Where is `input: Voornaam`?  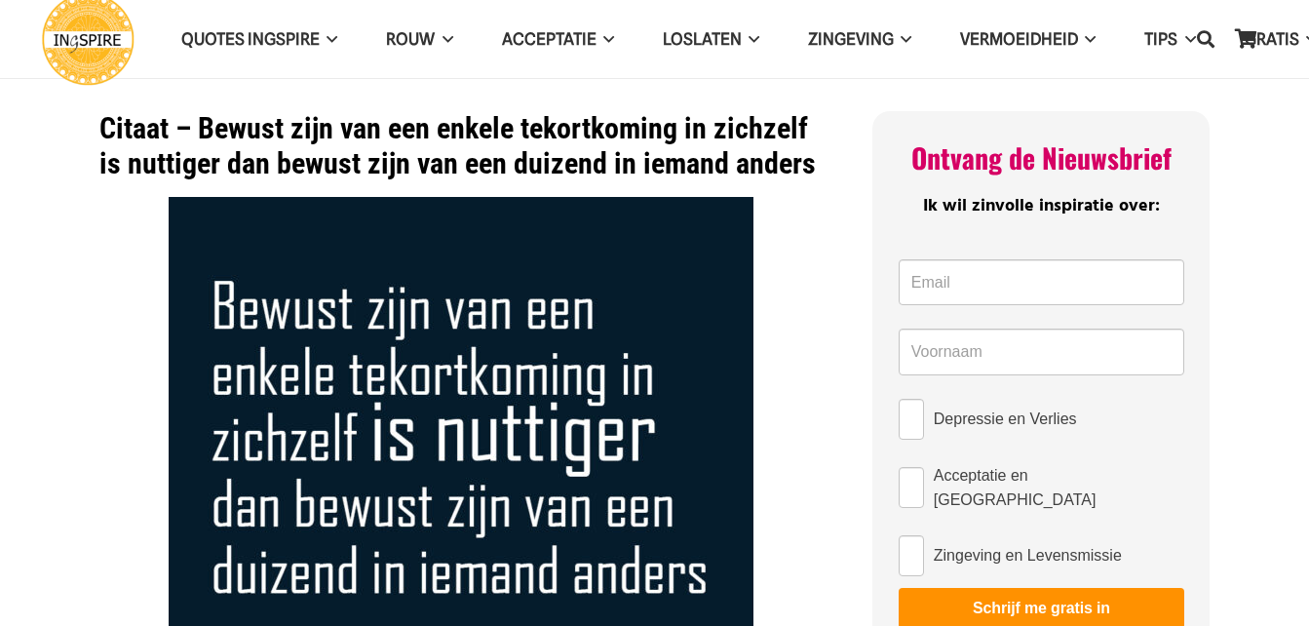 input: Voornaam is located at coordinates (1041, 352).